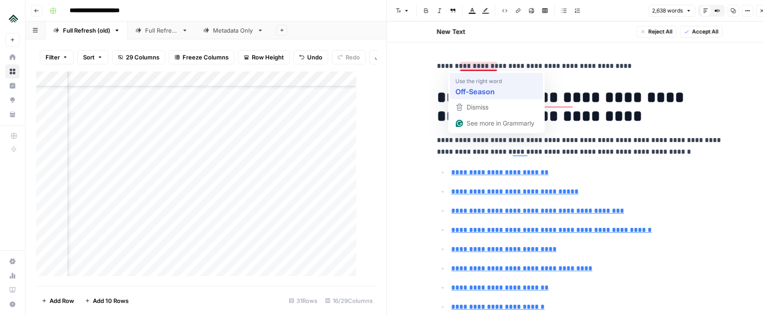  Describe the element at coordinates (13, 57) in the screenshot. I see `a: Home` at that location.